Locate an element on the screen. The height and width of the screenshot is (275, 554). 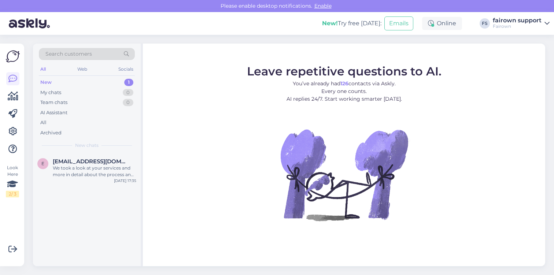
span: New chats is located at coordinates (87, 145).